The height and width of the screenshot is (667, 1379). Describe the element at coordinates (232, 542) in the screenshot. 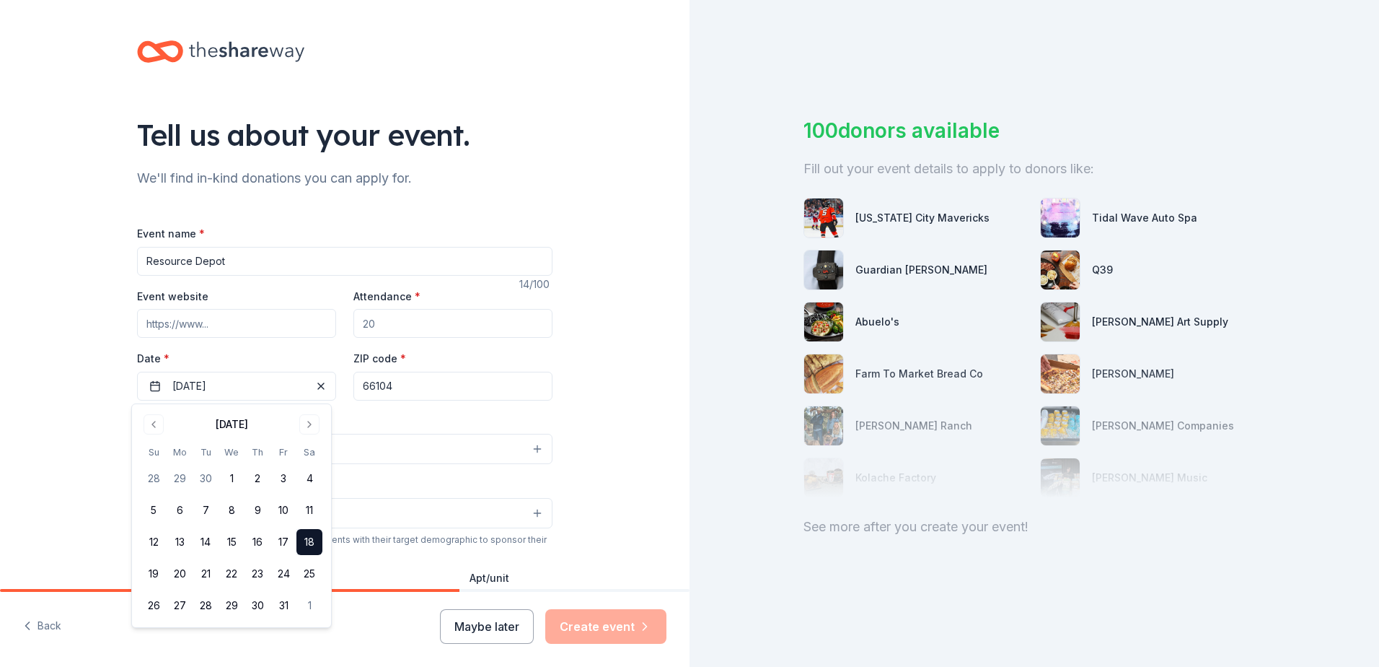

I see `button: 15` at that location.